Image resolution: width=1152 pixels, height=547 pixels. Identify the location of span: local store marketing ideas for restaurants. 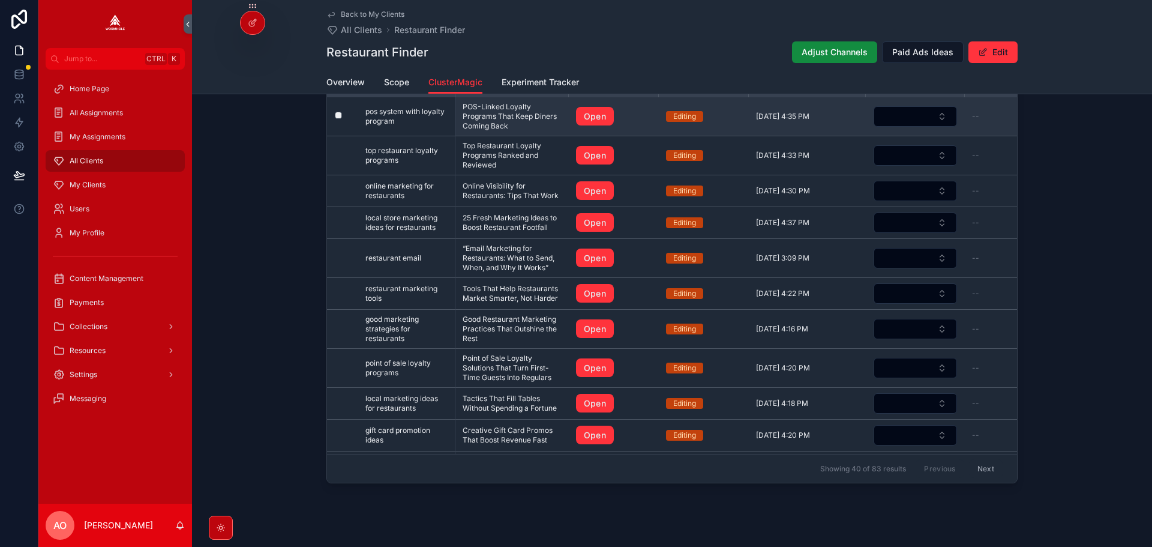
(406, 223).